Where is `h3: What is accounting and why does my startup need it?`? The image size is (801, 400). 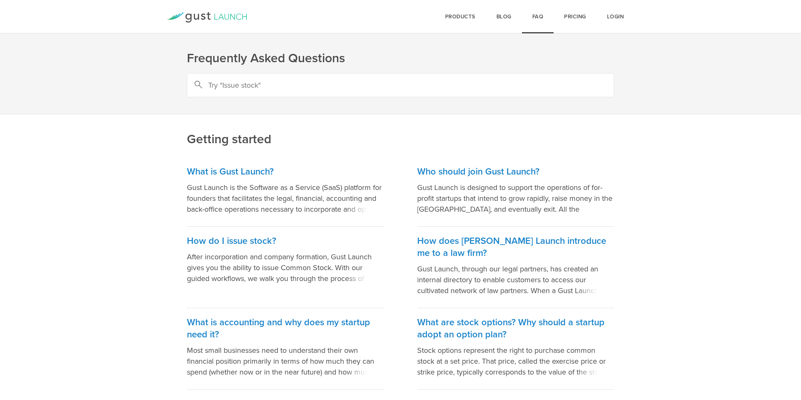
h3: What is accounting and why does my startup need it? is located at coordinates (285, 328).